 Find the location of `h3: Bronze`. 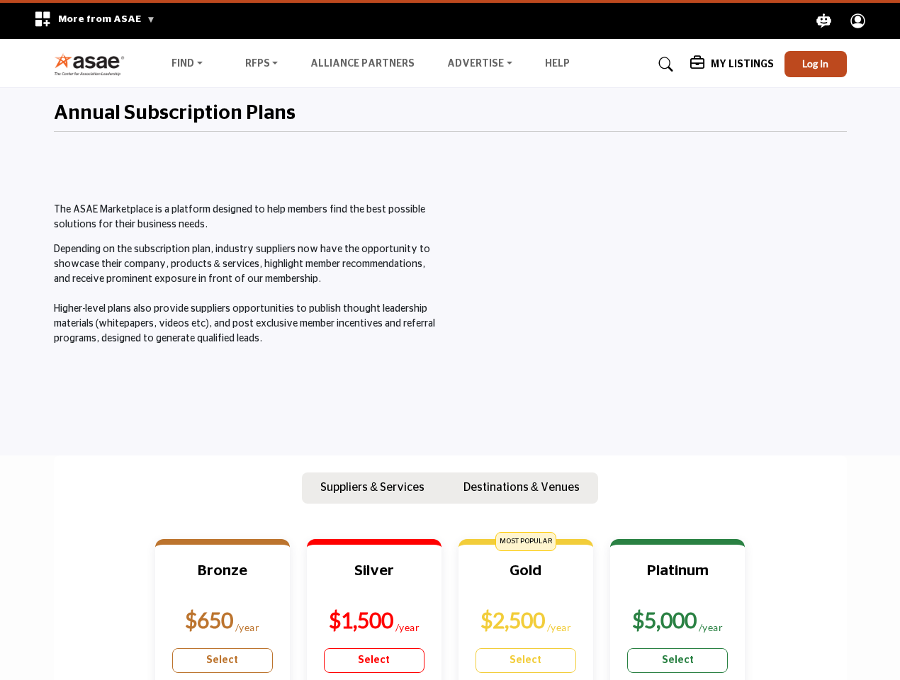

h3: Bronze is located at coordinates (223, 580).